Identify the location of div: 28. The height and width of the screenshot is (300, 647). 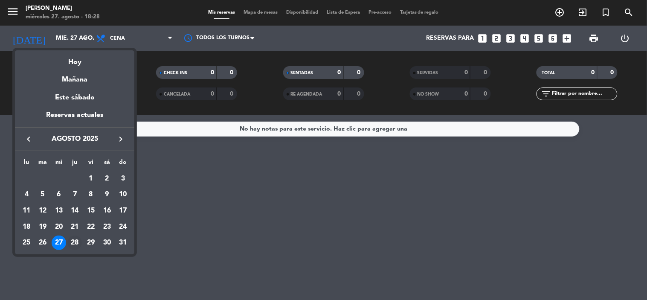
(75, 243).